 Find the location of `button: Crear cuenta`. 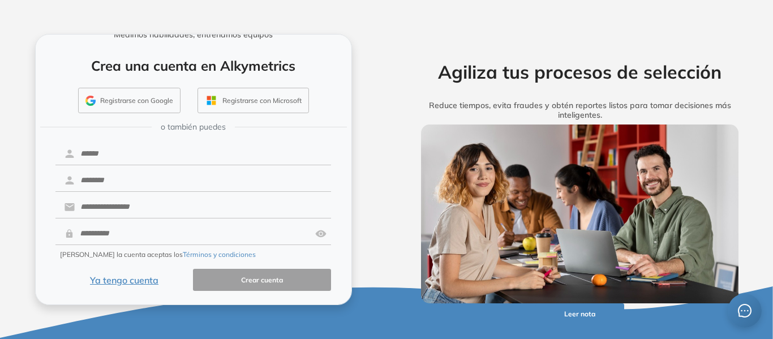

button: Crear cuenta is located at coordinates (262, 279).